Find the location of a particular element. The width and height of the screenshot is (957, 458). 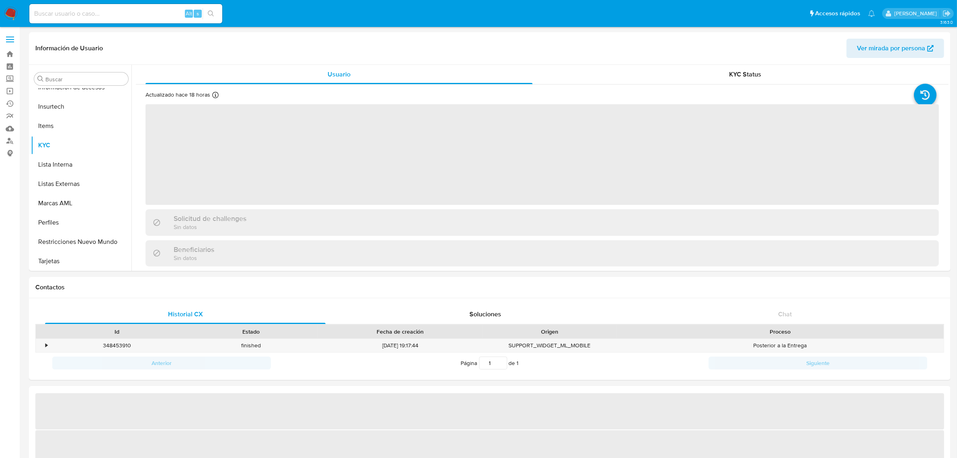

button: Lista Interna is located at coordinates (81, 164).